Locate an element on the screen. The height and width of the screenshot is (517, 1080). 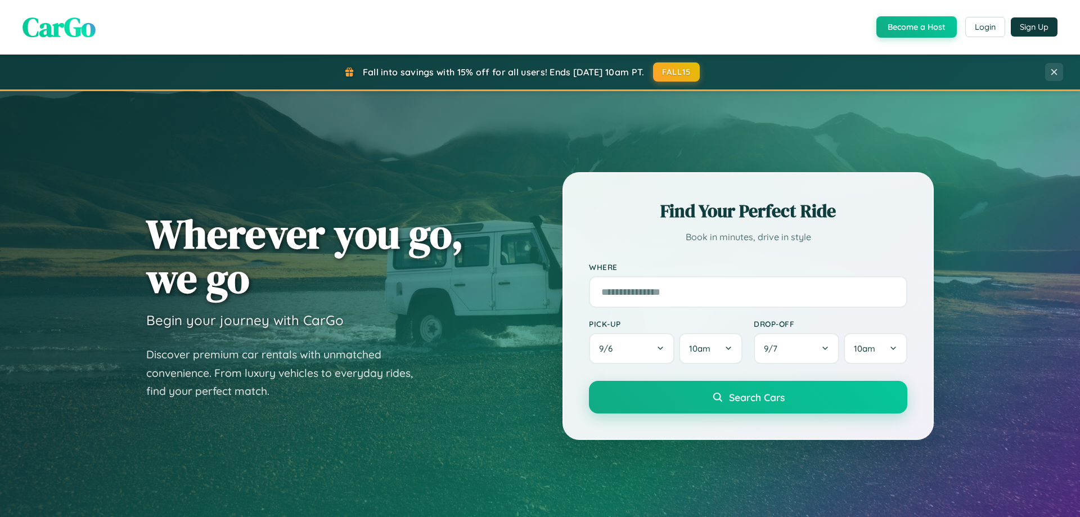
button: Sign Up is located at coordinates (1034, 27).